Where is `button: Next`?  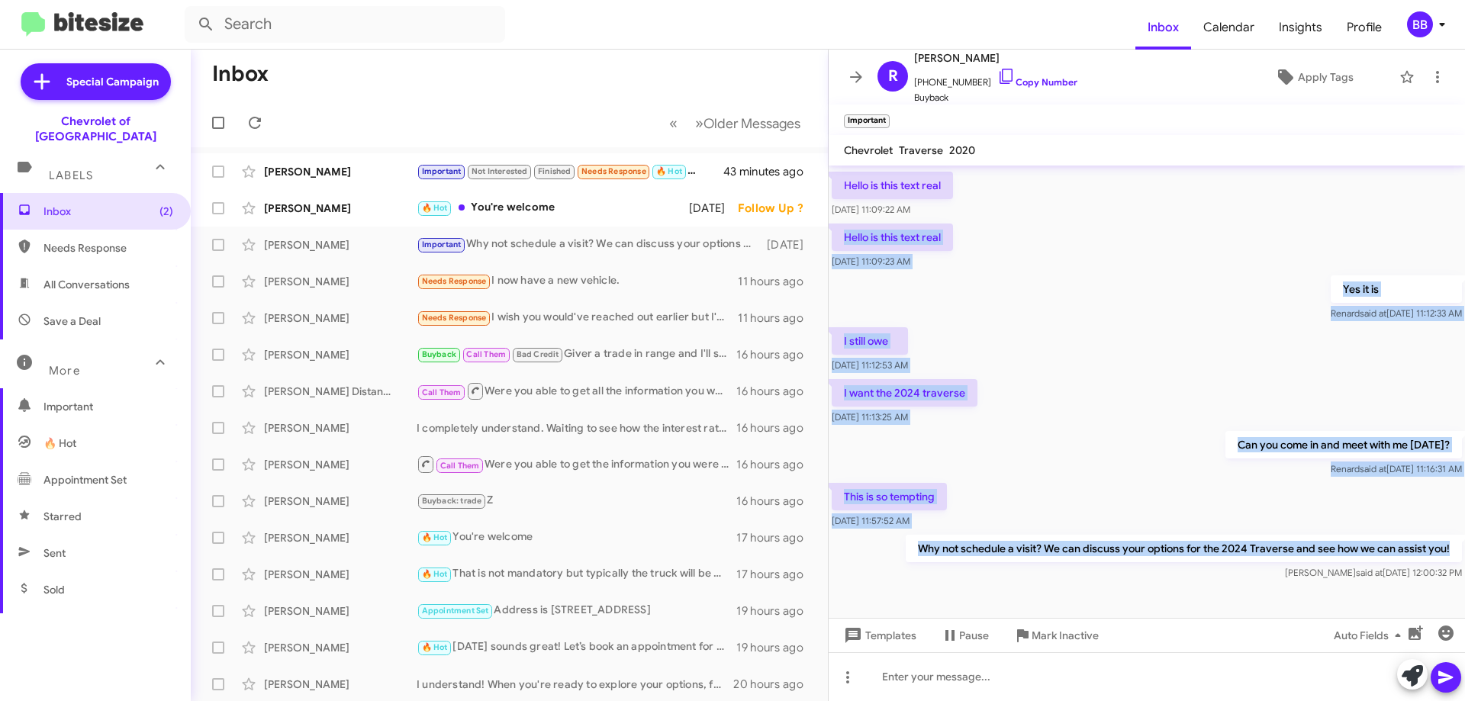 button: Next is located at coordinates (748, 123).